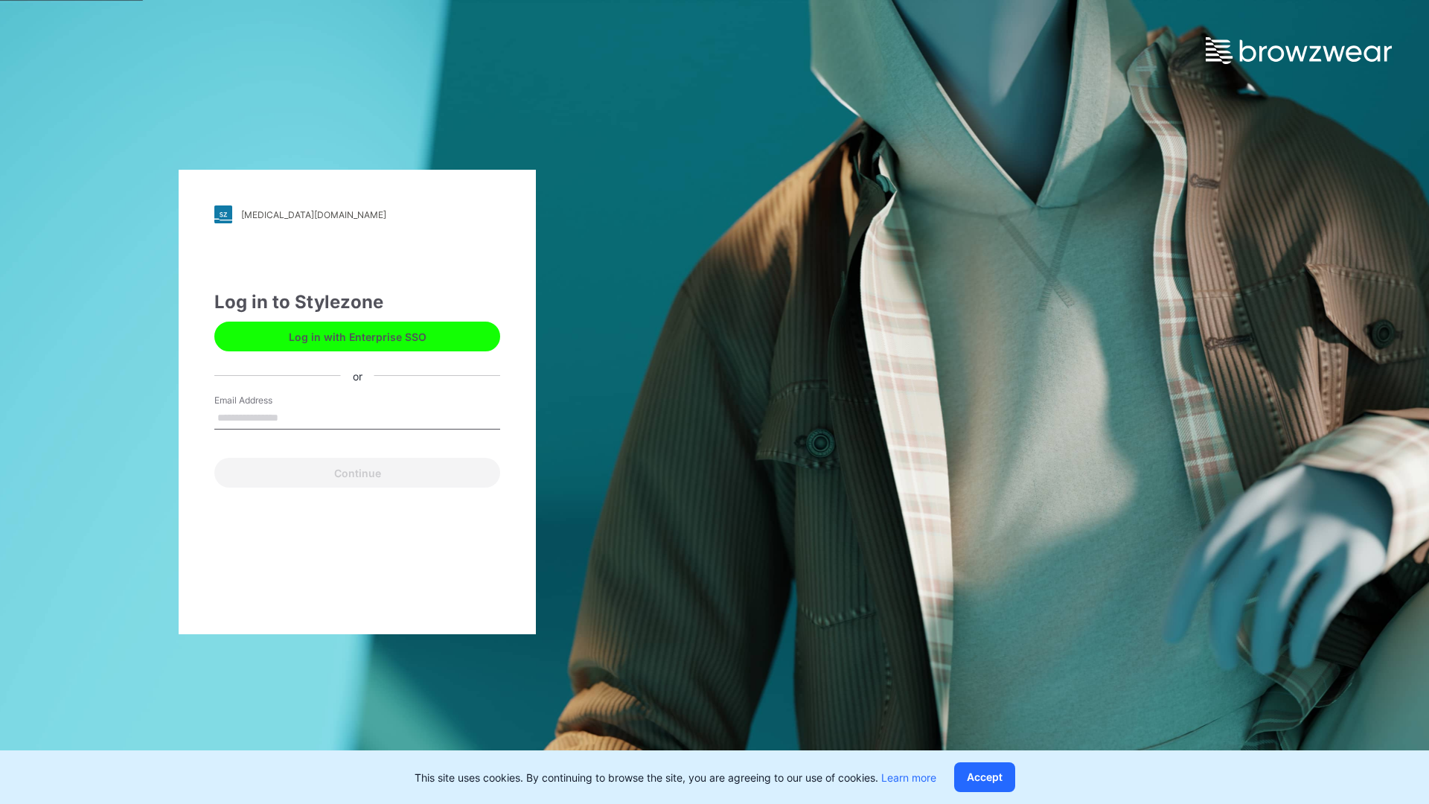 The height and width of the screenshot is (804, 1429). What do you see at coordinates (357, 302) in the screenshot?
I see `div: Log in to Stylezone` at bounding box center [357, 302].